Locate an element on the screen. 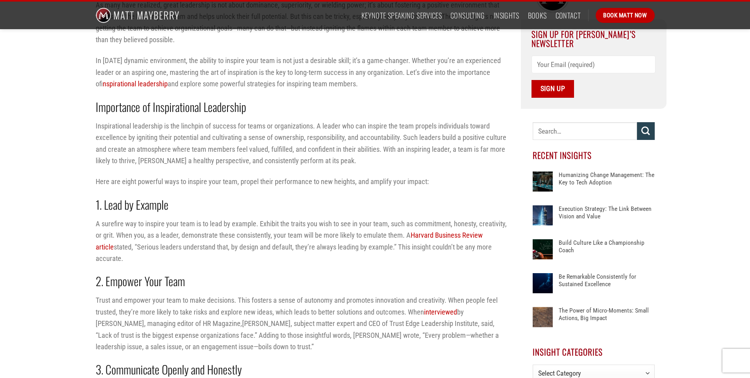 The height and width of the screenshot is (378, 750). a: interviewed is located at coordinates (441, 312).